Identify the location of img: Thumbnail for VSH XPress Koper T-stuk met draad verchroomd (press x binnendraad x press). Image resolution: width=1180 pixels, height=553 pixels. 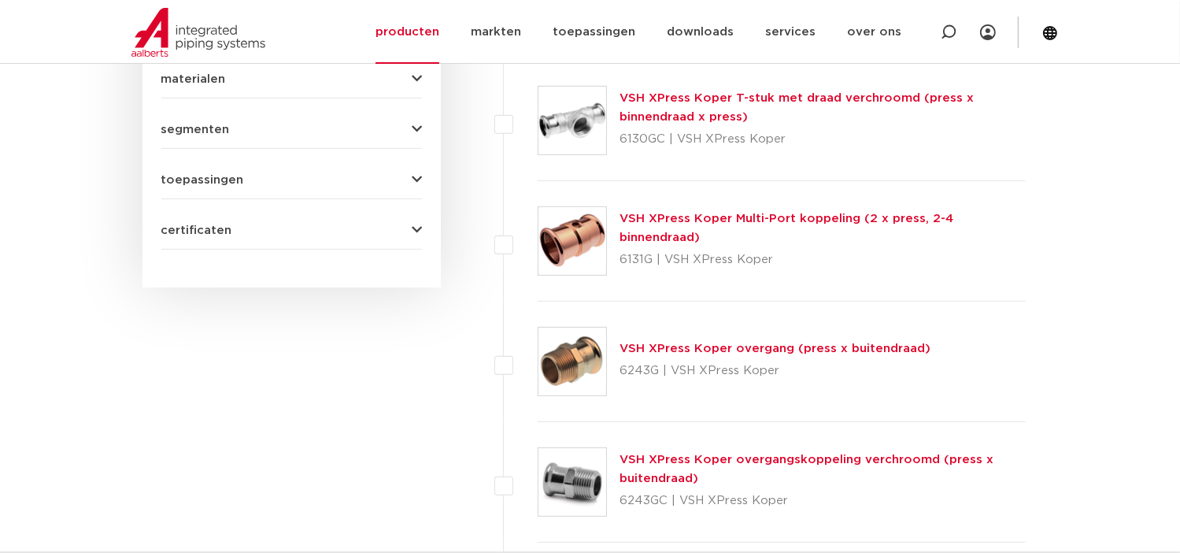
(572, 120).